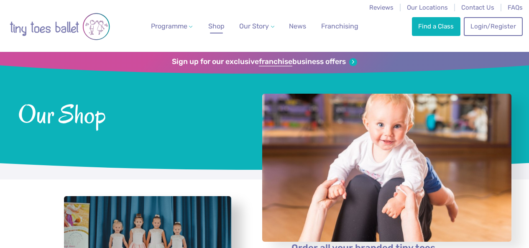 This screenshot has height=248, width=529. Describe the element at coordinates (257, 26) in the screenshot. I see `a: Our Story` at that location.